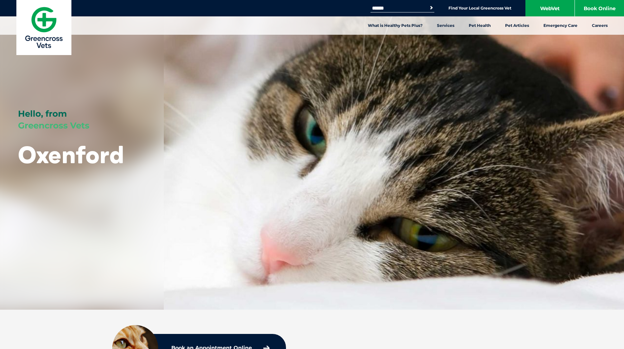 Image resolution: width=624 pixels, height=349 pixels. Describe the element at coordinates (480, 8) in the screenshot. I see `a: Find Your Local Greencross Vet` at that location.